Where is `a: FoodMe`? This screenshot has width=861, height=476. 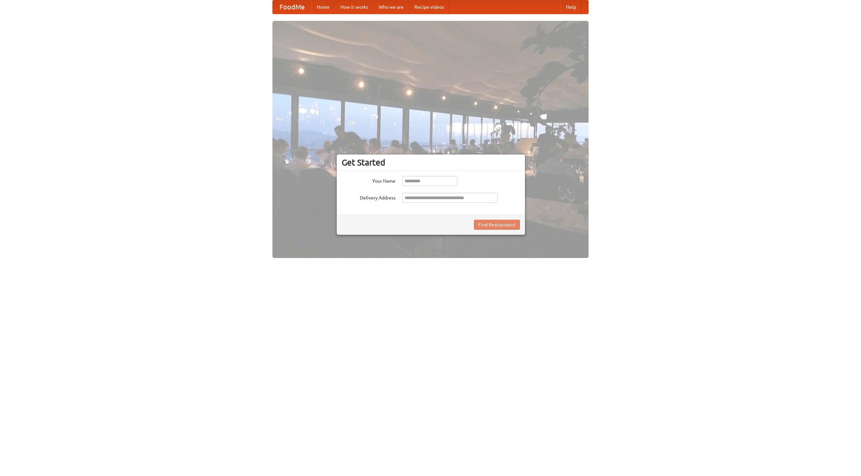 a: FoodMe is located at coordinates (292, 7).